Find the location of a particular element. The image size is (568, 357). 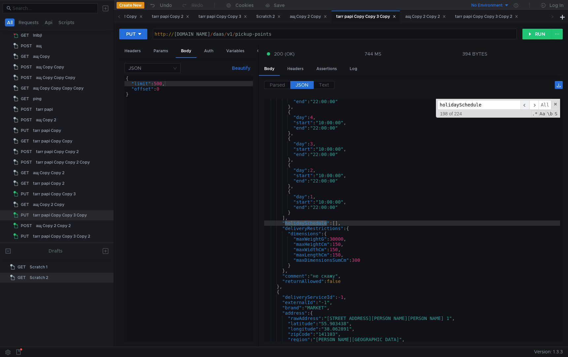

div: Redo is located at coordinates (197, 5).